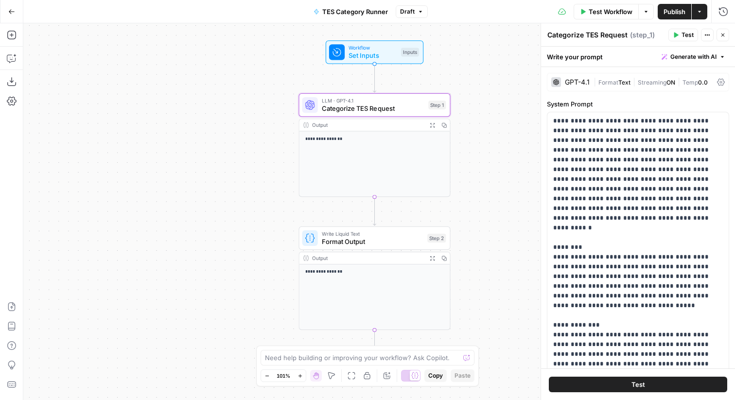 The height and width of the screenshot is (400, 735). Describe the element at coordinates (462, 376) in the screenshot. I see `button: Paste` at that location.